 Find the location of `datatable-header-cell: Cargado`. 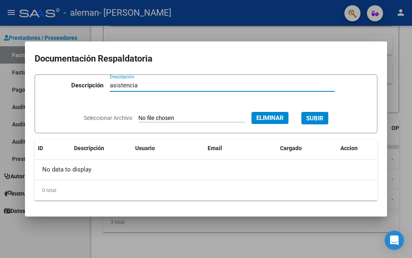

datatable-header-cell: Cargado is located at coordinates (307, 148).